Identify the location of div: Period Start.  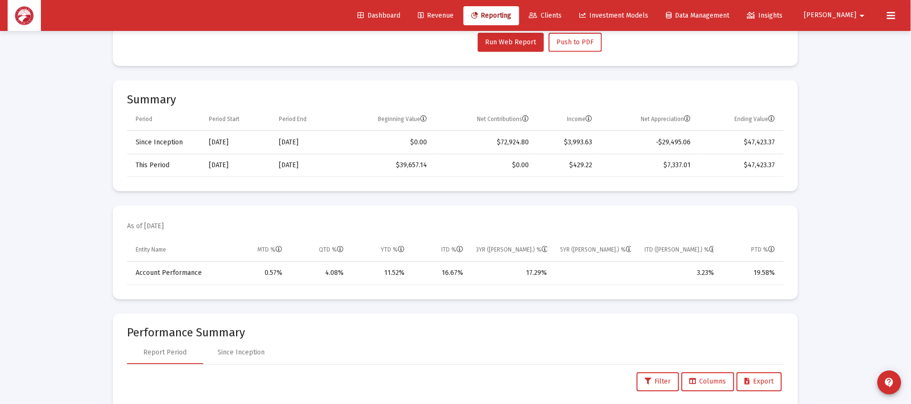
(224, 119).